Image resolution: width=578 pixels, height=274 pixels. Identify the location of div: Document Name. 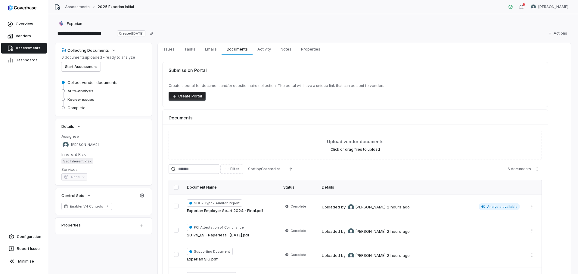
(231, 187).